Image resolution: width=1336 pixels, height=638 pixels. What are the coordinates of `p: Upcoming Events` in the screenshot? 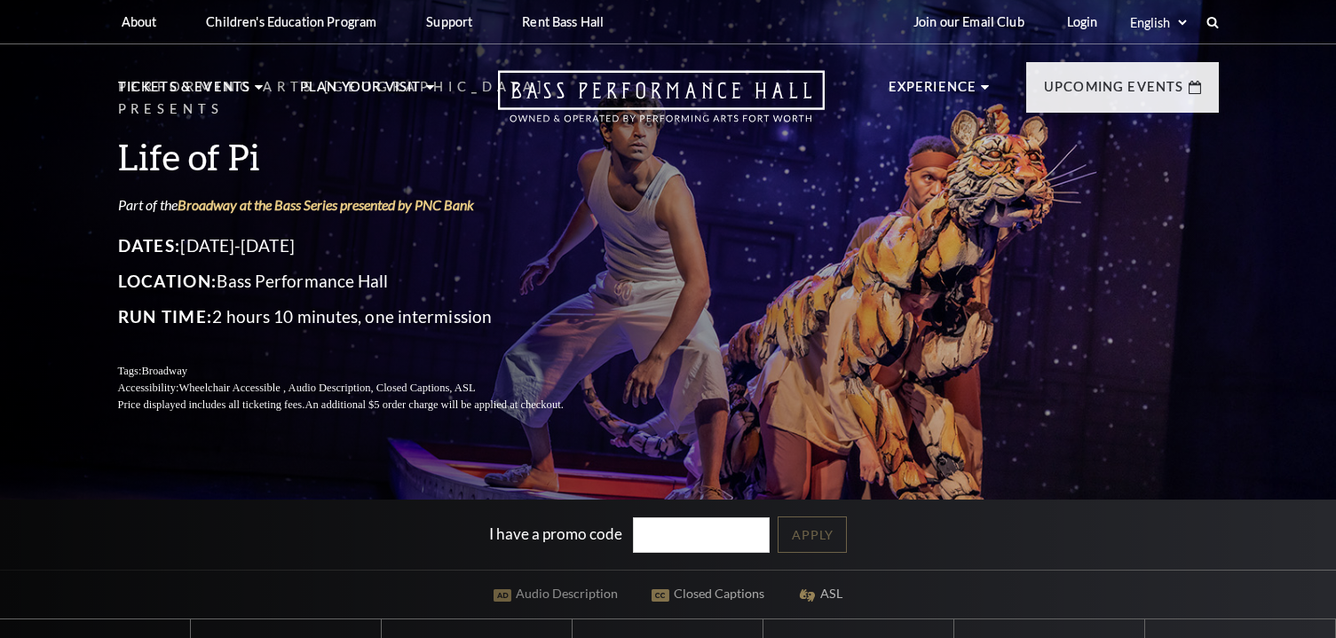 It's located at (1114, 92).